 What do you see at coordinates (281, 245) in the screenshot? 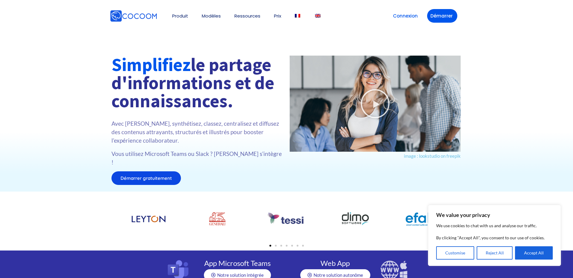
I see `span: Go to slide 3` at bounding box center [281, 245].